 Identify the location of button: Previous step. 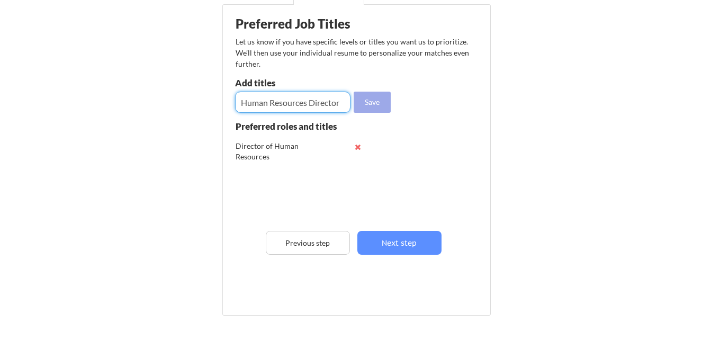
(308, 243).